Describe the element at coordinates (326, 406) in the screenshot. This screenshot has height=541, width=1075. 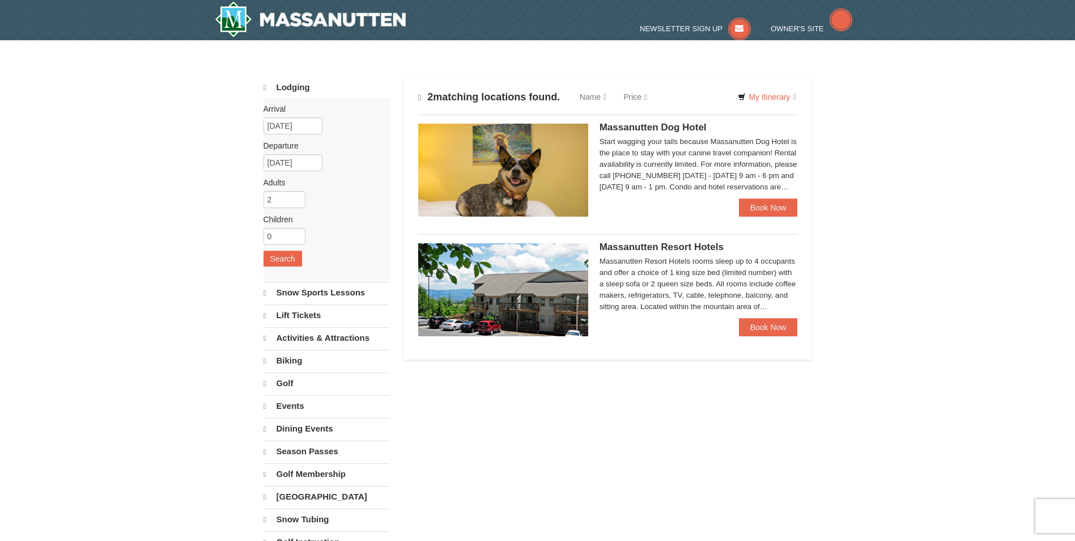
I see `a: Events` at that location.